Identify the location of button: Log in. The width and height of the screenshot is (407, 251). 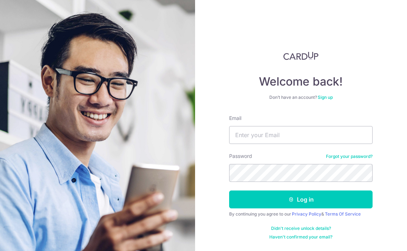
(301, 200).